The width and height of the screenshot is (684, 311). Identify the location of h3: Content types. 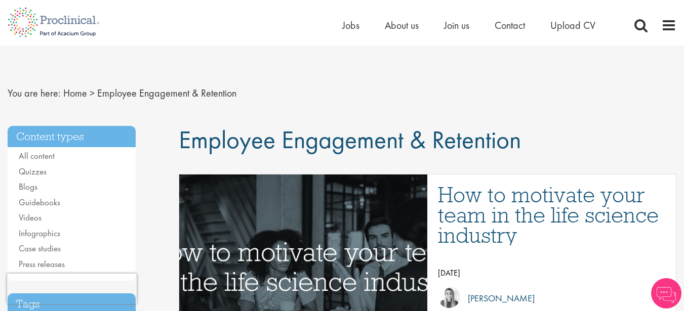
(71, 137).